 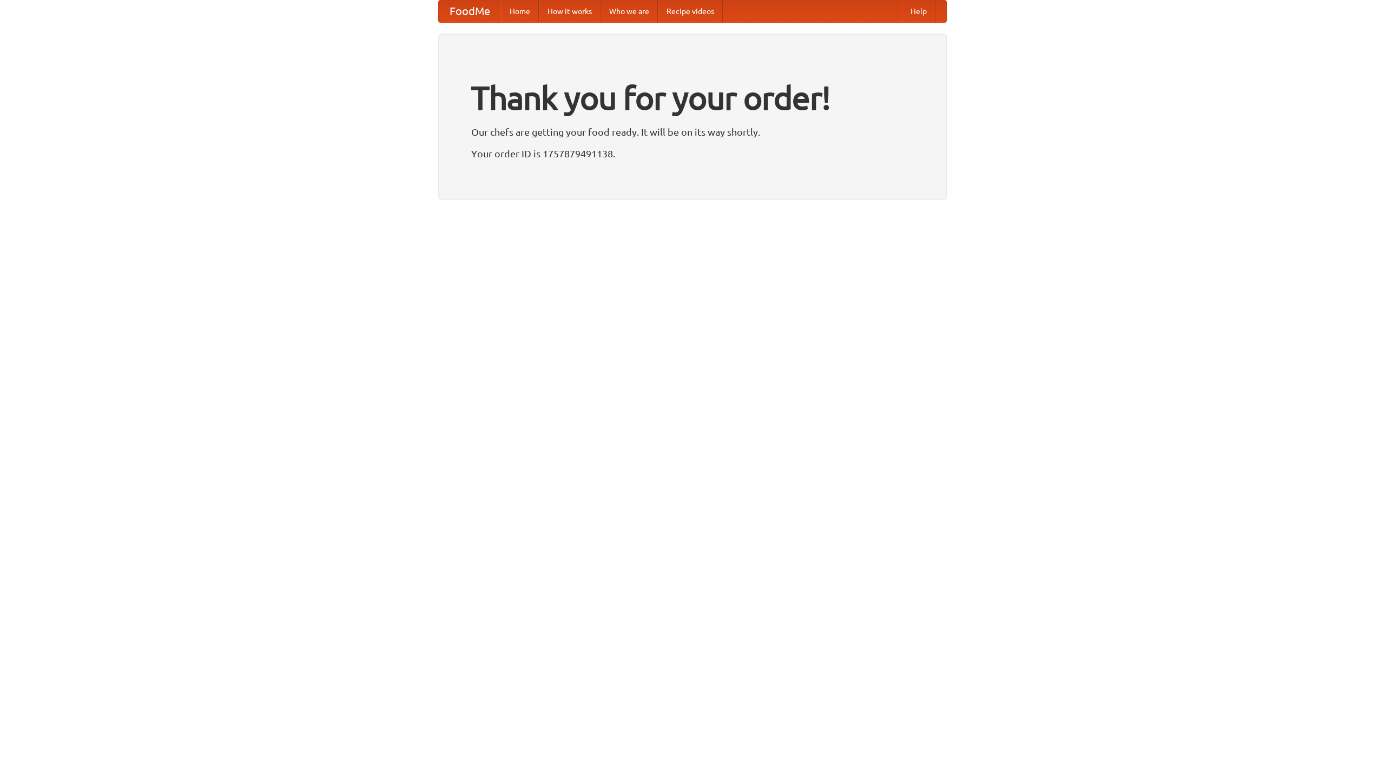 What do you see at coordinates (520, 11) in the screenshot?
I see `a: Home` at bounding box center [520, 11].